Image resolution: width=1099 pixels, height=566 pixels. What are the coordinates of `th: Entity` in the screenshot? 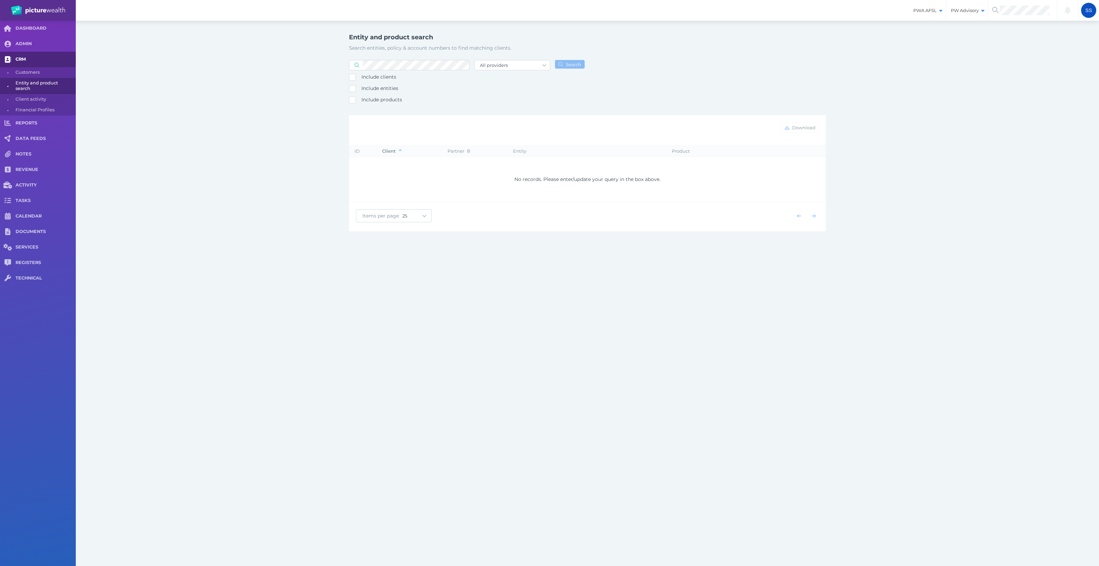 It's located at (587, 151).